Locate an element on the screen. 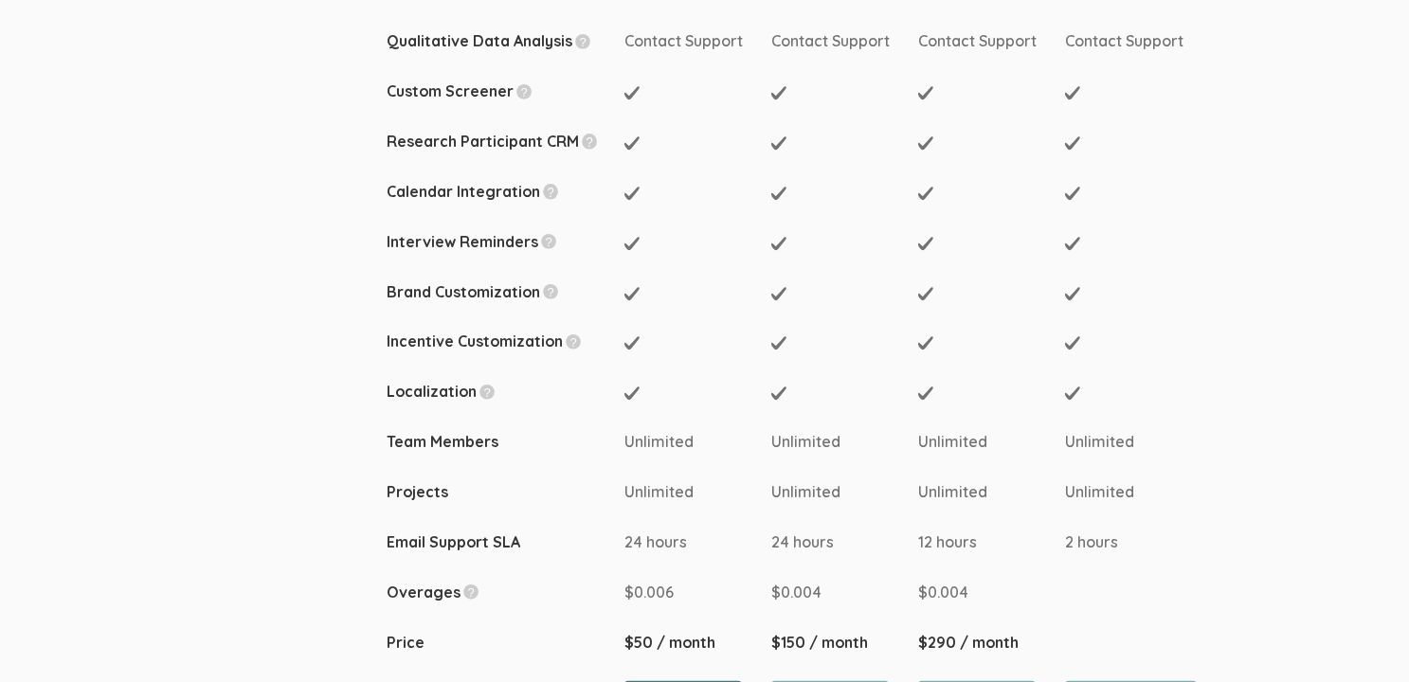 The width and height of the screenshot is (1409, 682). span: 12 hours is located at coordinates (948, 542).